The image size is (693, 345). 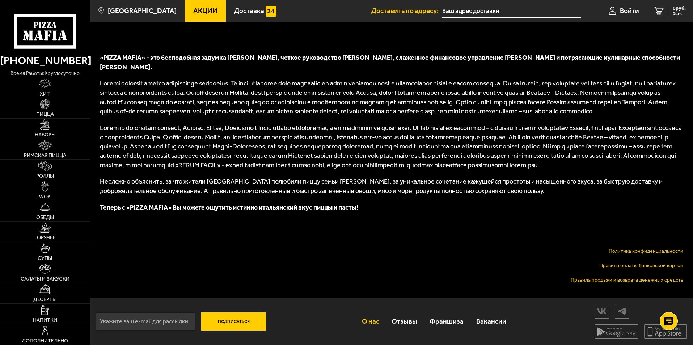 I want to click on input: Укажите ваш e-mail для рассылки, so click(x=145, y=321).